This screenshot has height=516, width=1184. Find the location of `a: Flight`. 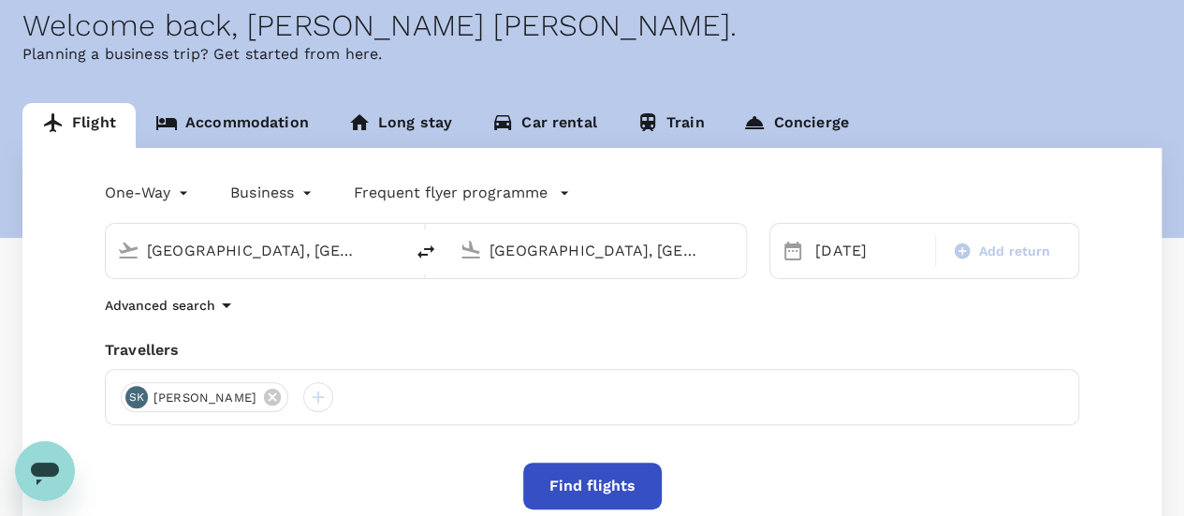

a: Flight is located at coordinates (79, 125).